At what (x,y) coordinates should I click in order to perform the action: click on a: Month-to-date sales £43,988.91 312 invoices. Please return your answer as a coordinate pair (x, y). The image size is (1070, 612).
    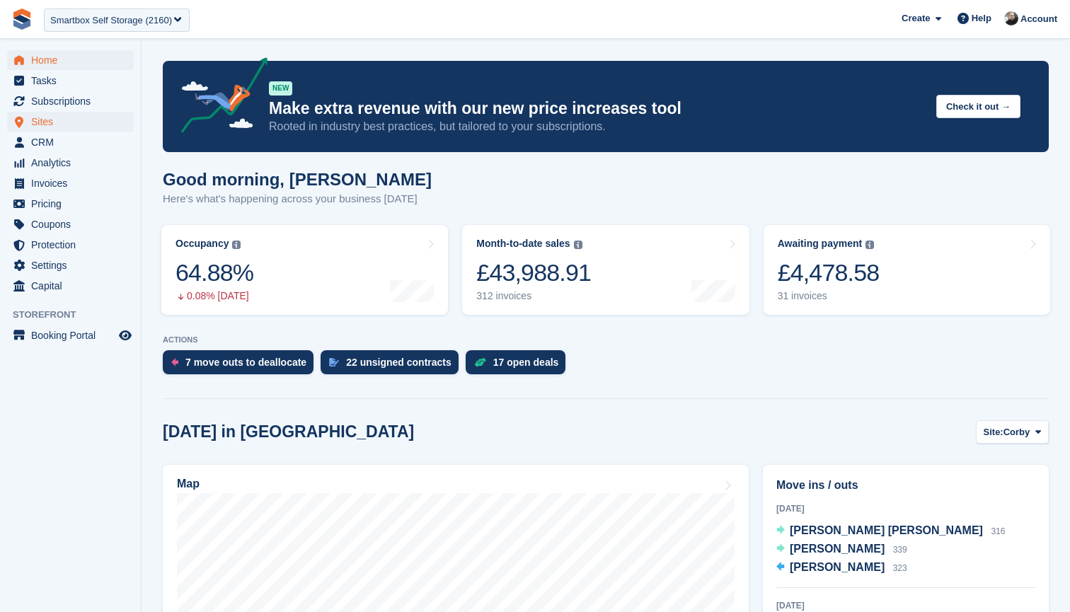
    Looking at the image, I should click on (605, 270).